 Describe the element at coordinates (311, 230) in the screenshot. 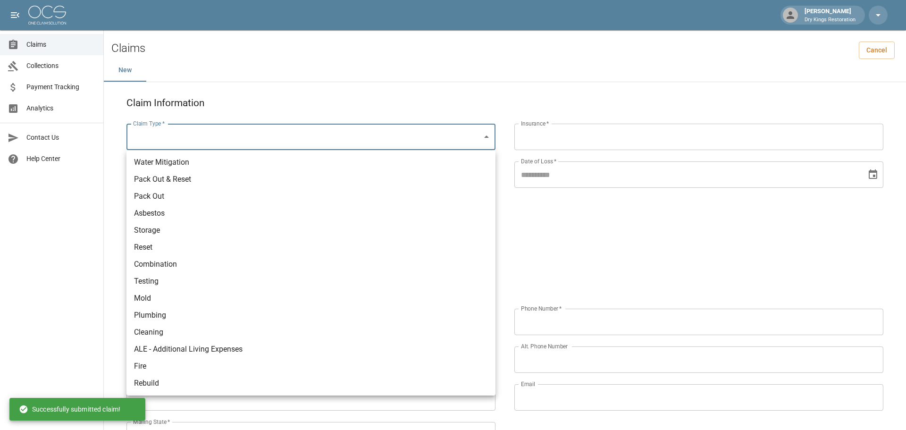

I see `li: Storage` at that location.